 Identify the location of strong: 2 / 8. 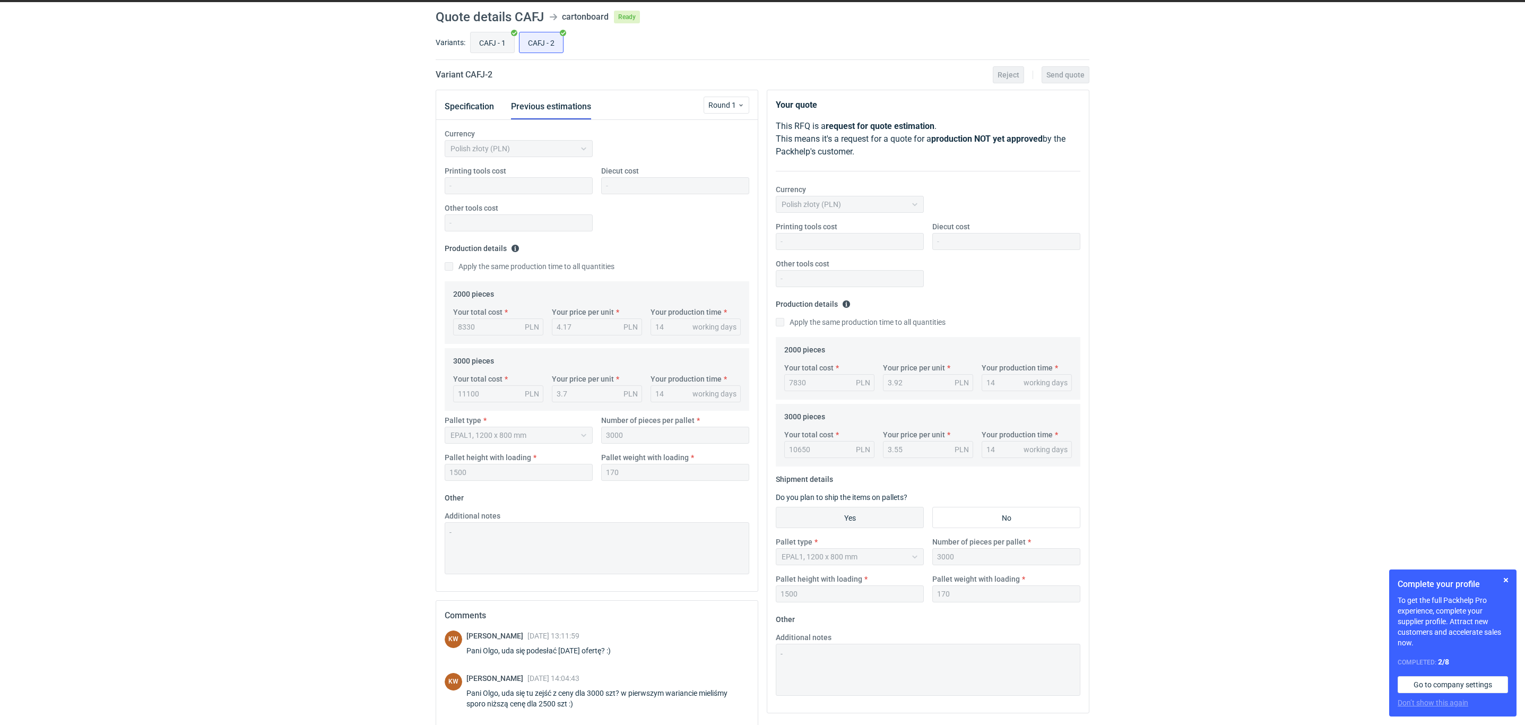
(1443, 662).